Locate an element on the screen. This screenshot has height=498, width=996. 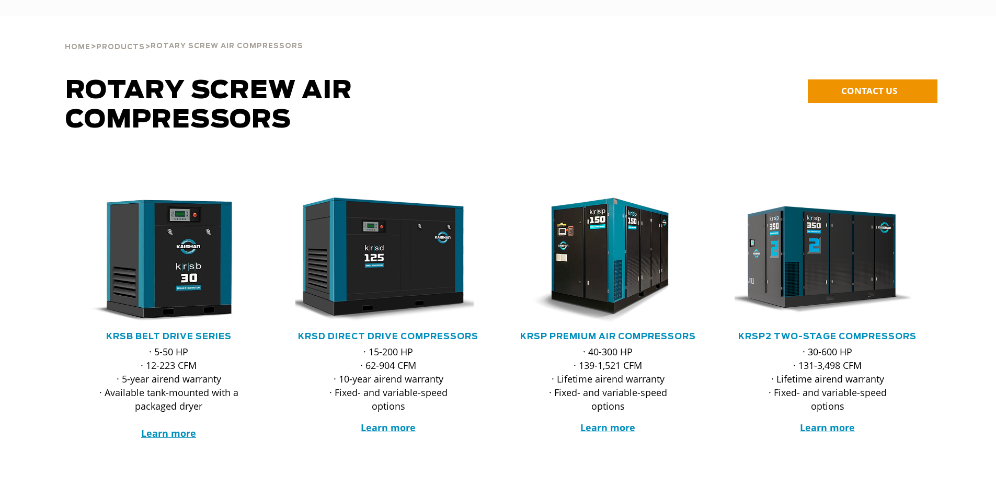
img: krsp350 is located at coordinates (820, 260).